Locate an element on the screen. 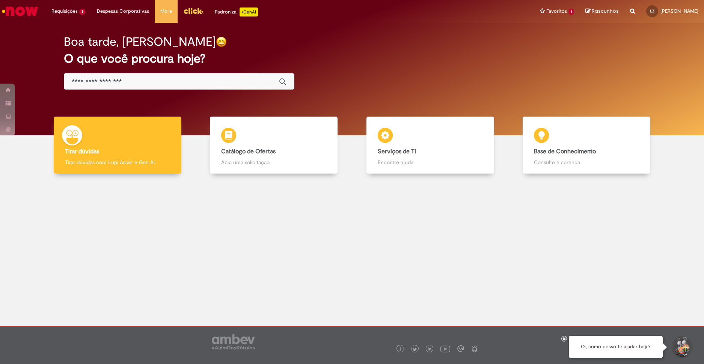 The image size is (704, 364). img: logo_footer_youtube.png is located at coordinates (445, 349).